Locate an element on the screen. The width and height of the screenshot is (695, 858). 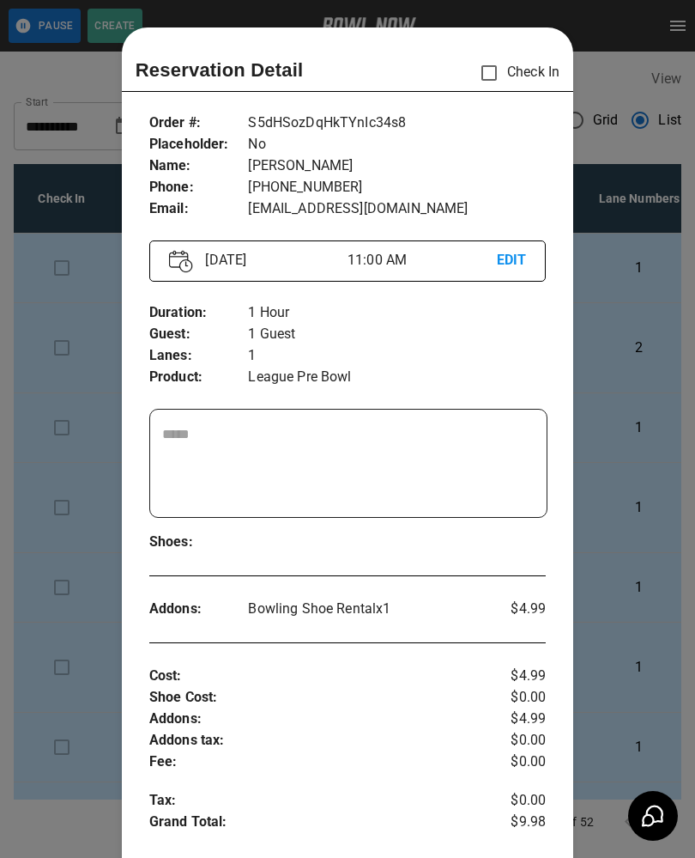
p: No is located at coordinates (397, 144).